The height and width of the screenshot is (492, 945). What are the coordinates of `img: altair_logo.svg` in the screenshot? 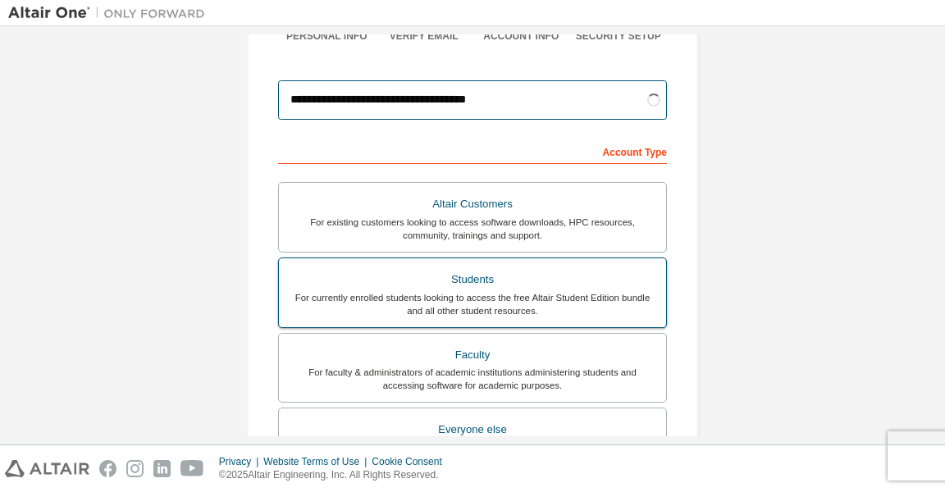 It's located at (47, 468).